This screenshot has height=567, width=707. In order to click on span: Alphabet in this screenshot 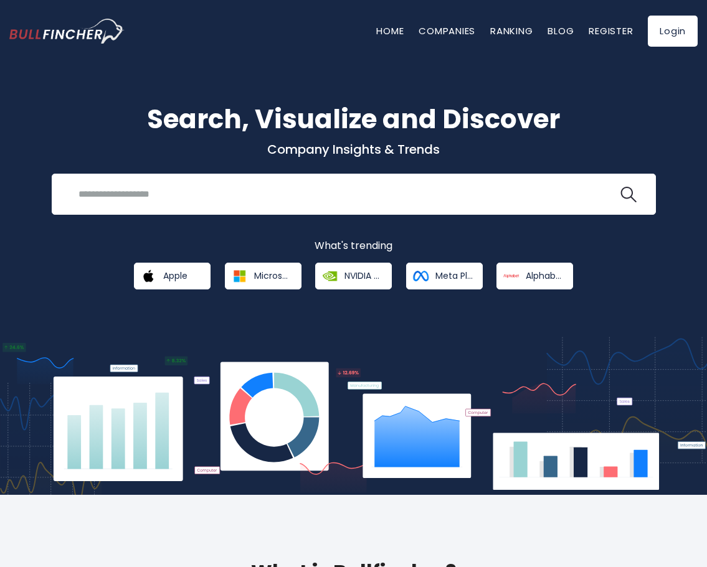, I will do `click(545, 276)`.